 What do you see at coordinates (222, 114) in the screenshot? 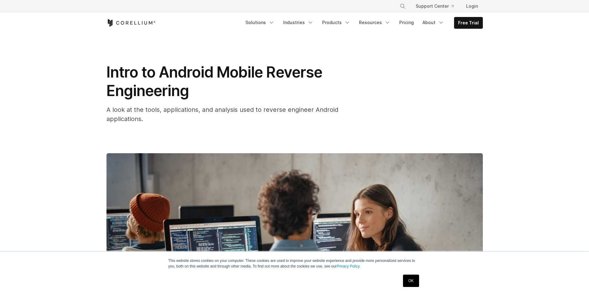
I see `span: A look at the tools, applications, and analysis used to reverse engineer Android applications.` at bounding box center [222, 114].